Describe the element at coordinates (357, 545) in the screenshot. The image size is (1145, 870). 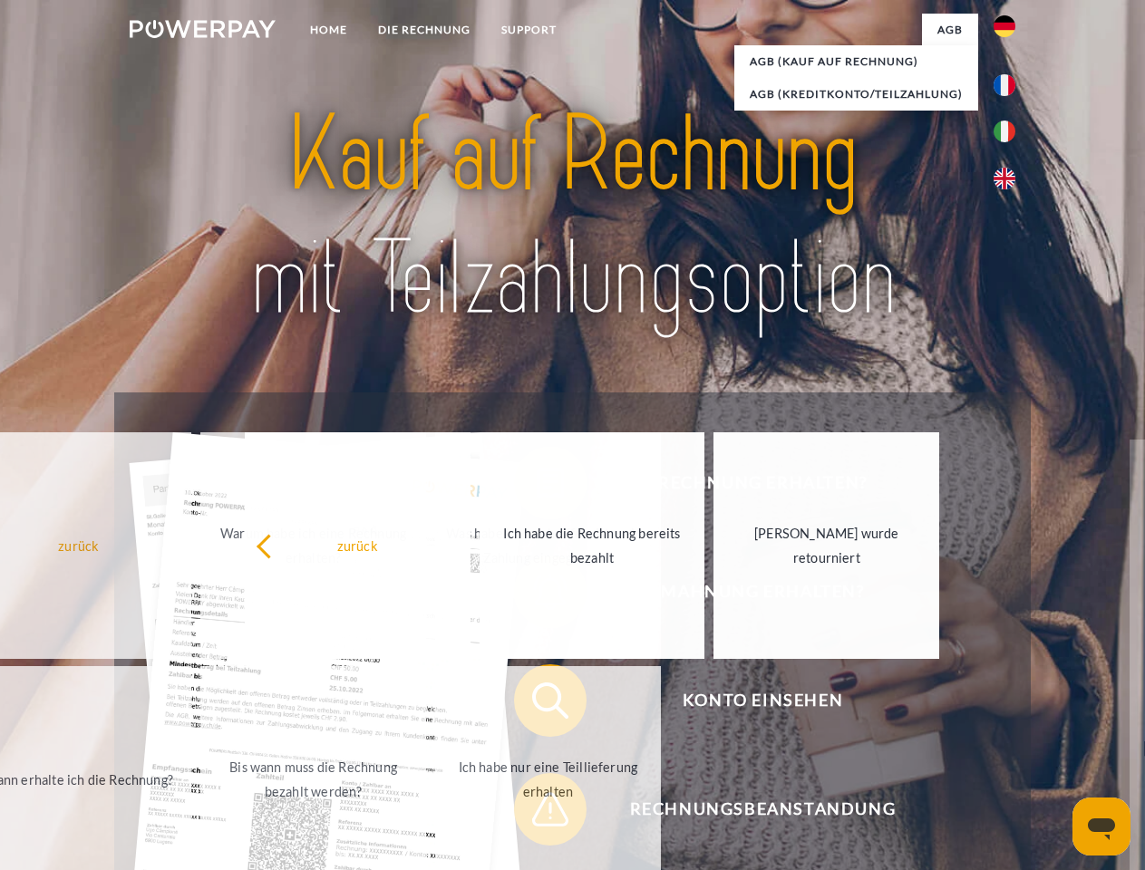
I see `div: zurück` at that location.